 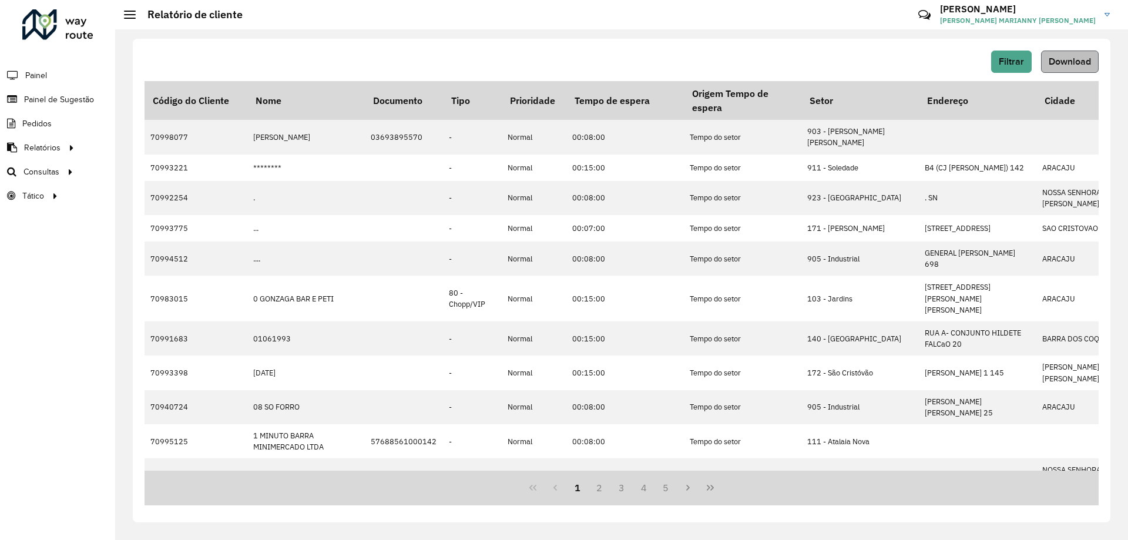 I want to click on td: 70940724, so click(x=196, y=407).